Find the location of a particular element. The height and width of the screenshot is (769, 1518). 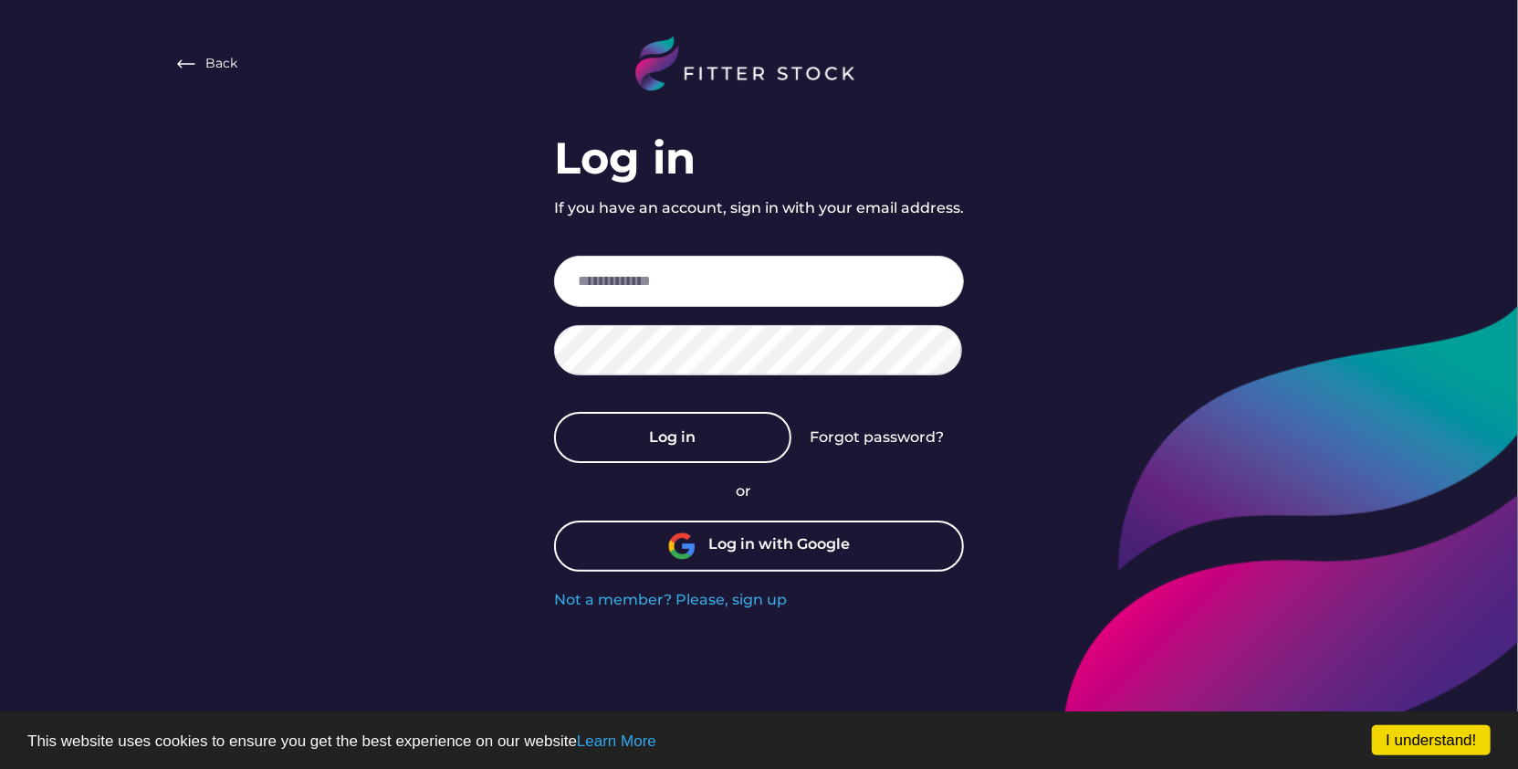

p: This website uses cookies to ensure you get the best experience on our website is located at coordinates (759, 740).